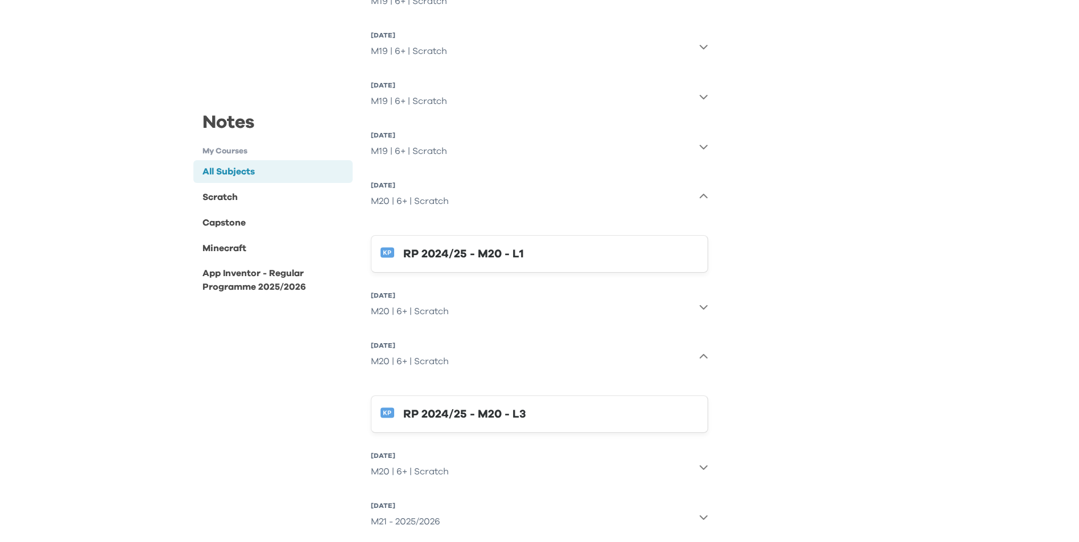  What do you see at coordinates (224, 248) in the screenshot?
I see `div: Minecraft` at bounding box center [224, 248].